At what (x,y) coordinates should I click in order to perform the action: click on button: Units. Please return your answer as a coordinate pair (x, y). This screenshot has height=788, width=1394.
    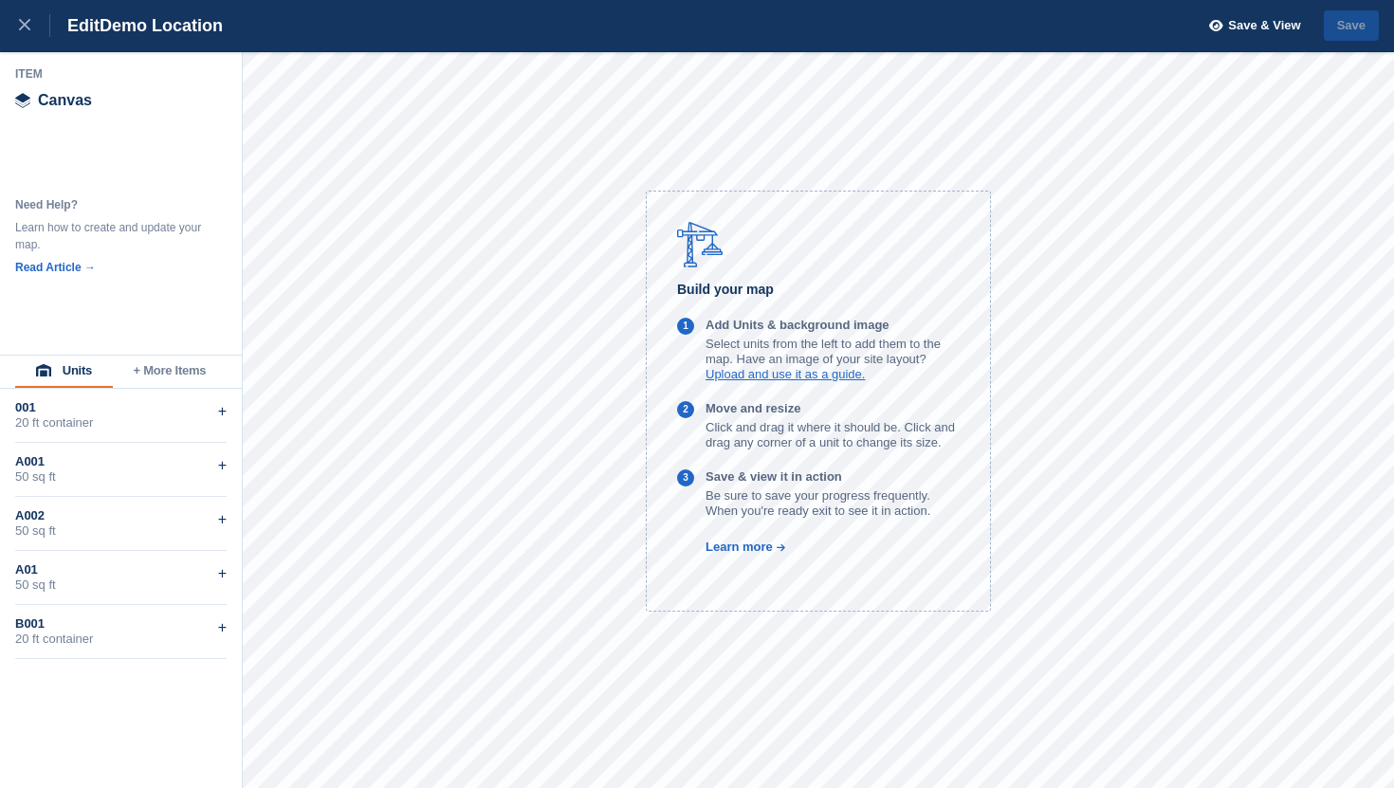
    Looking at the image, I should click on (64, 372).